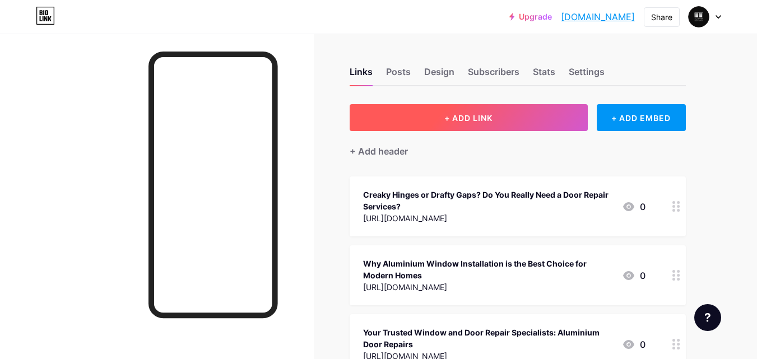 This screenshot has width=757, height=359. I want to click on div: + ADD EMBED, so click(641, 118).